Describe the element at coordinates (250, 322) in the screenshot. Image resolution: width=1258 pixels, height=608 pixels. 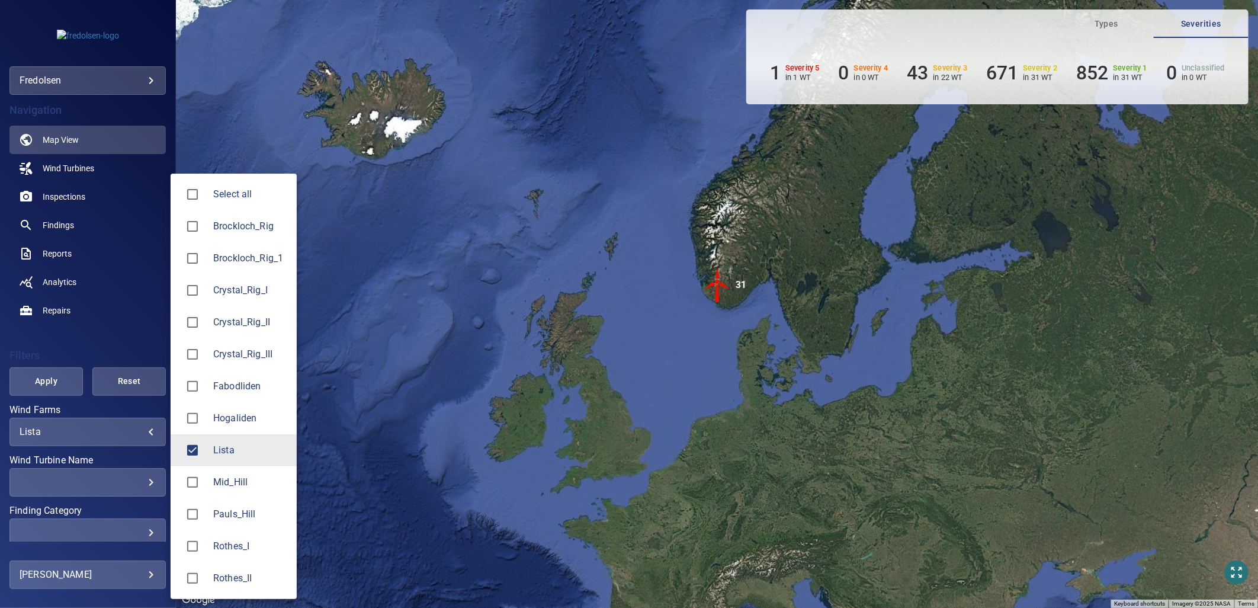
I see `div: Wind Farms Crystal_Rig_II` at that location.